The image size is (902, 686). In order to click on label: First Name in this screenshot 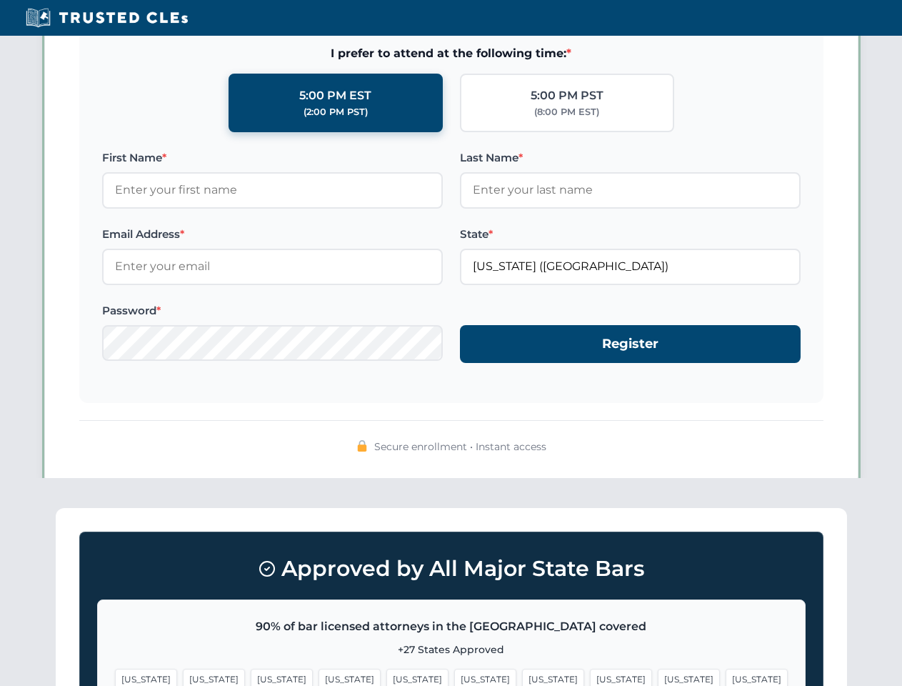, I will do `click(272, 158)`.